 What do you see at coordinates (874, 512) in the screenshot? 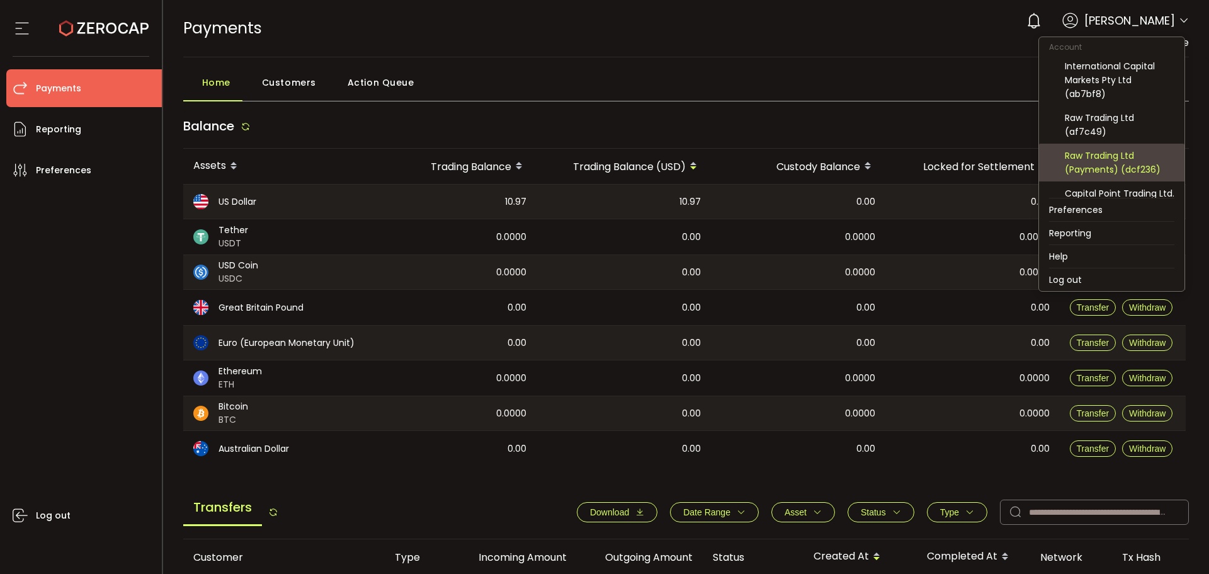
I see `span: Status` at bounding box center [874, 512].